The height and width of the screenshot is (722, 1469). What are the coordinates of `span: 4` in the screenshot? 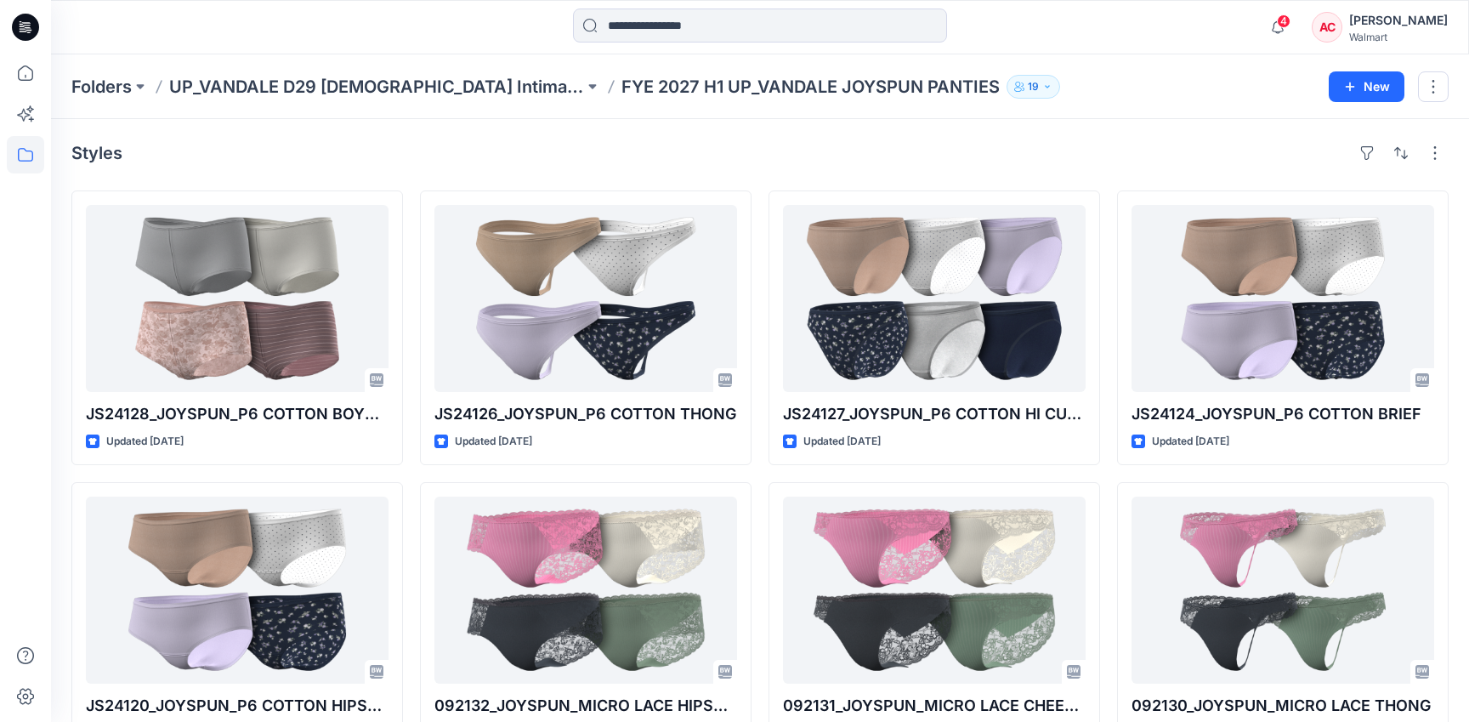 It's located at (1284, 21).